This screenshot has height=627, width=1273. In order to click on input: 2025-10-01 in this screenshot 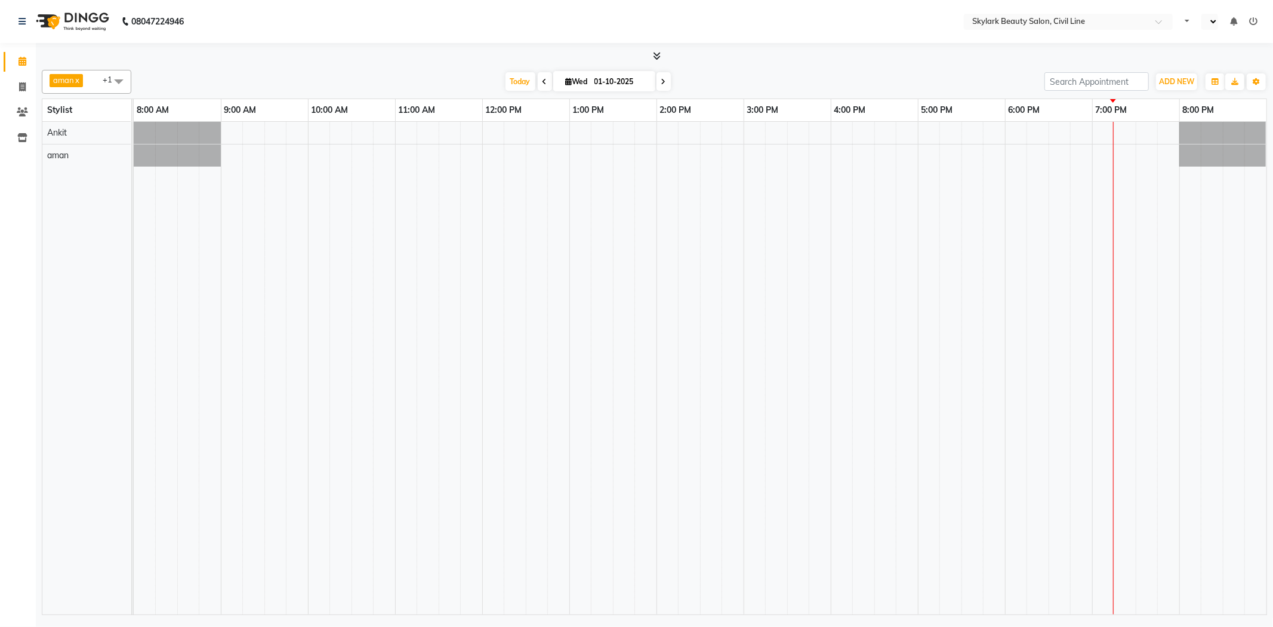, I will do `click(621, 82)`.